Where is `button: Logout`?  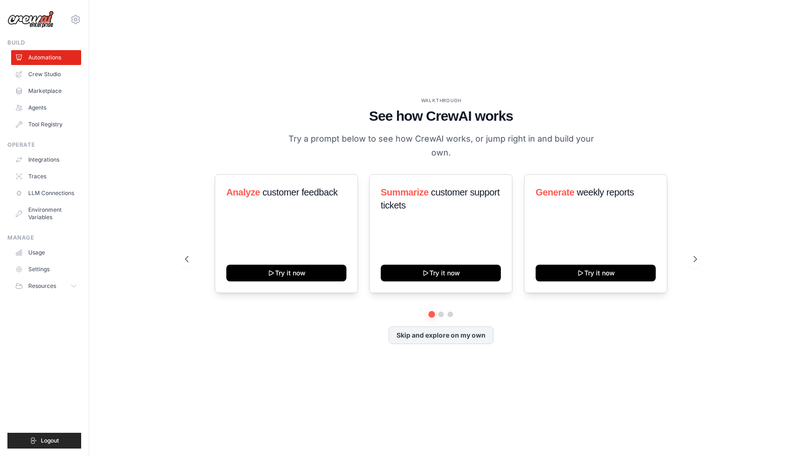 button: Logout is located at coordinates (44, 440).